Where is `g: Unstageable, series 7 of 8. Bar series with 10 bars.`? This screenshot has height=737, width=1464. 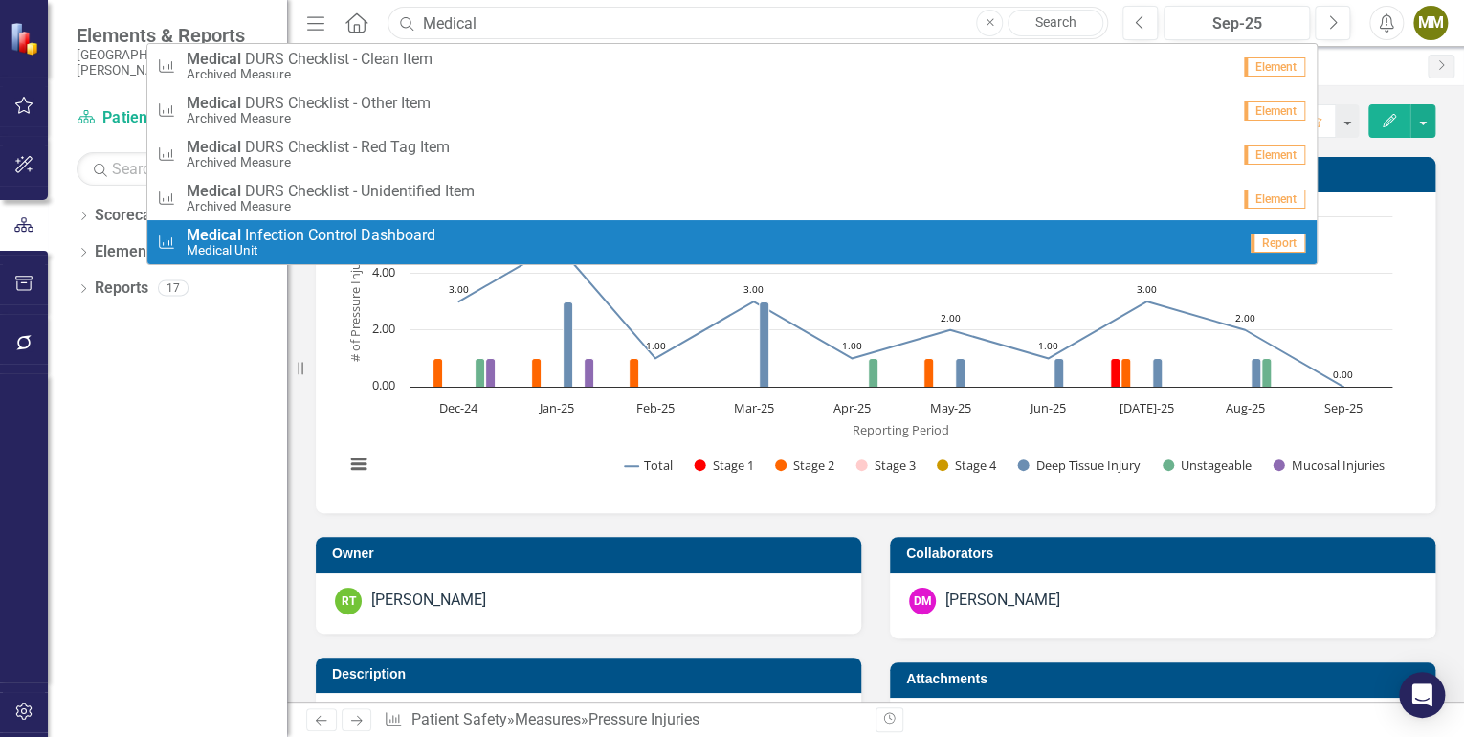
g: Unstageable, series 7 of 8. Bar series with 10 bars. is located at coordinates (921, 373).